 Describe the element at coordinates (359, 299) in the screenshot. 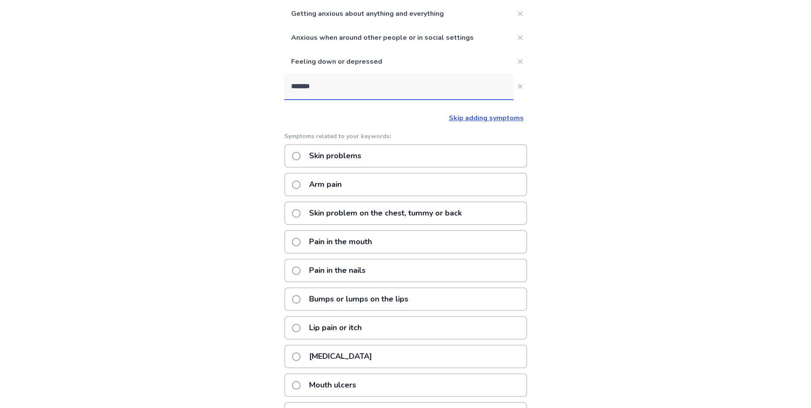

I see `p: Bumps or lumps on the lips` at that location.